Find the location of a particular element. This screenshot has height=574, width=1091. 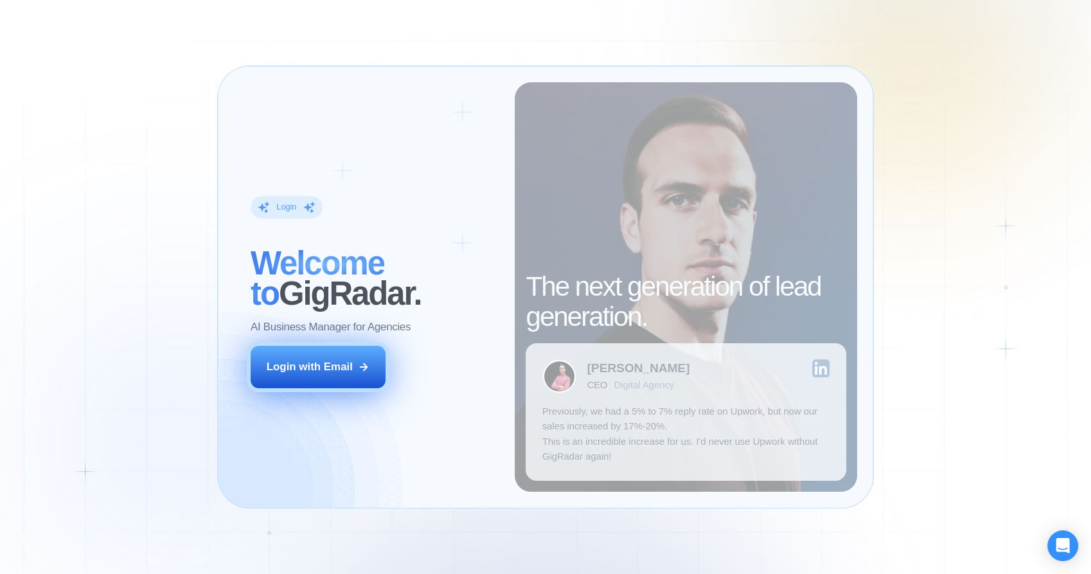

span: Welcome to is located at coordinates (317, 278).